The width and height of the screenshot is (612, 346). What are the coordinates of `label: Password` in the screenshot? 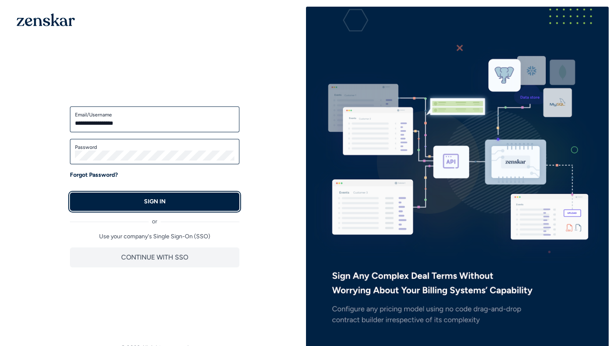 It's located at (155, 147).